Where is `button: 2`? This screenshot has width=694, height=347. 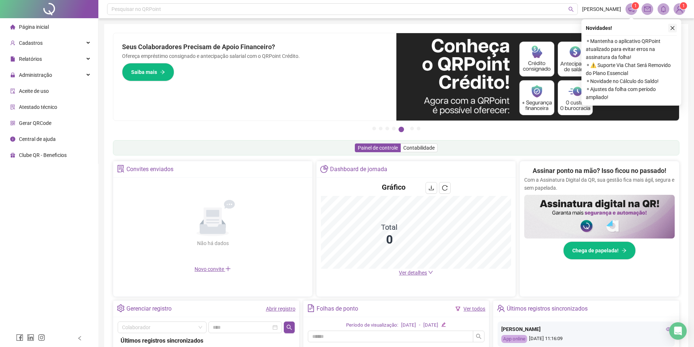
button: 2 is located at coordinates (381, 129).